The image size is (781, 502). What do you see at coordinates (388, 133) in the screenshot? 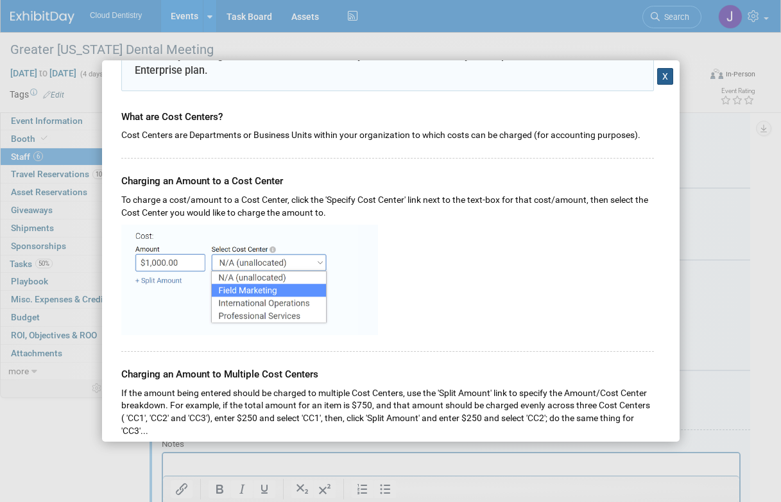
I see `div: Cost Centers are Departments or Business Units within your organization to which costs can be cha...` at bounding box center [388, 133].